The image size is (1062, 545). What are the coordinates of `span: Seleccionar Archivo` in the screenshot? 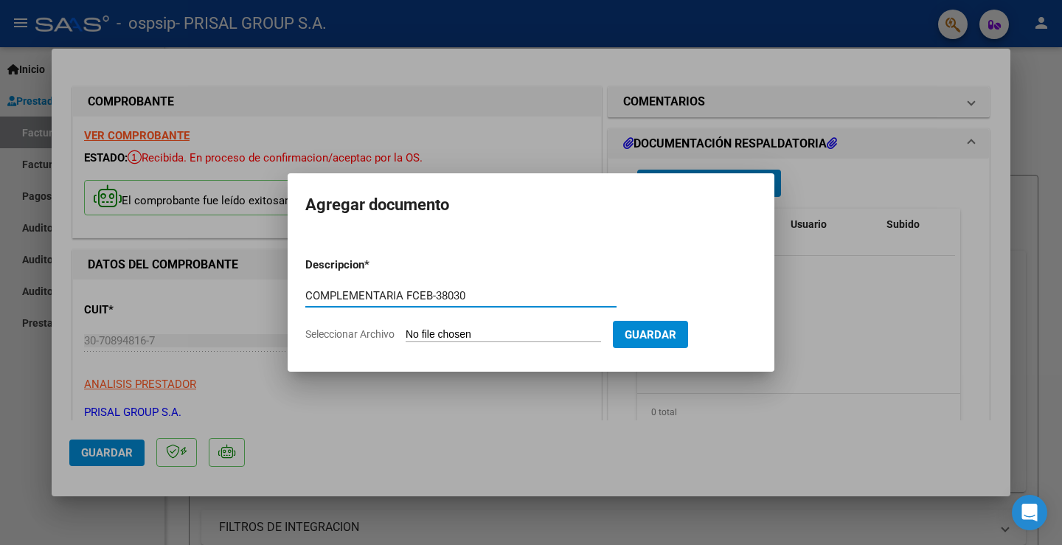 It's located at (350, 334).